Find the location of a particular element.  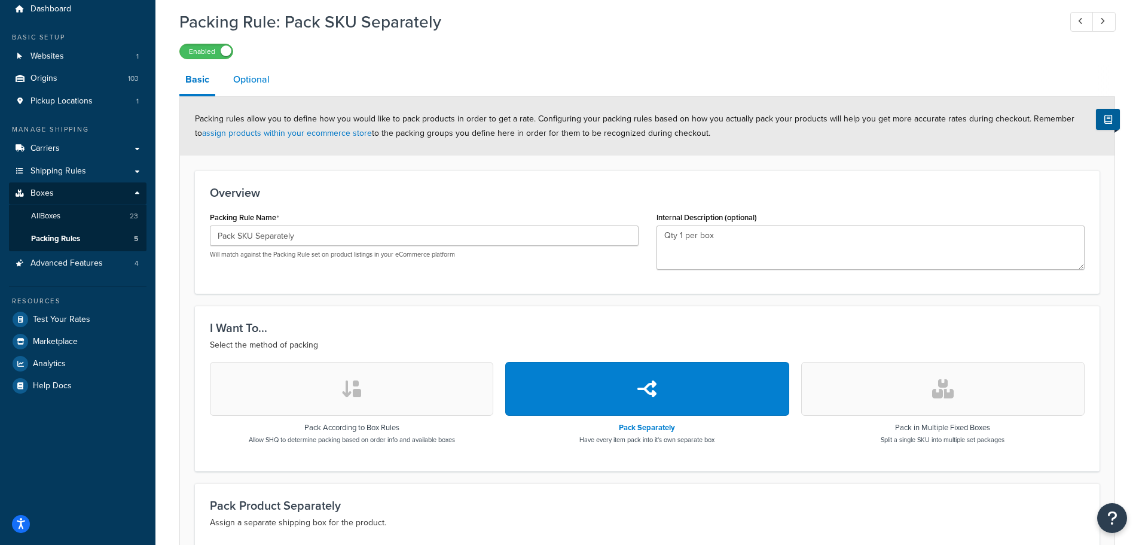

div: Resources is located at coordinates (78, 301).